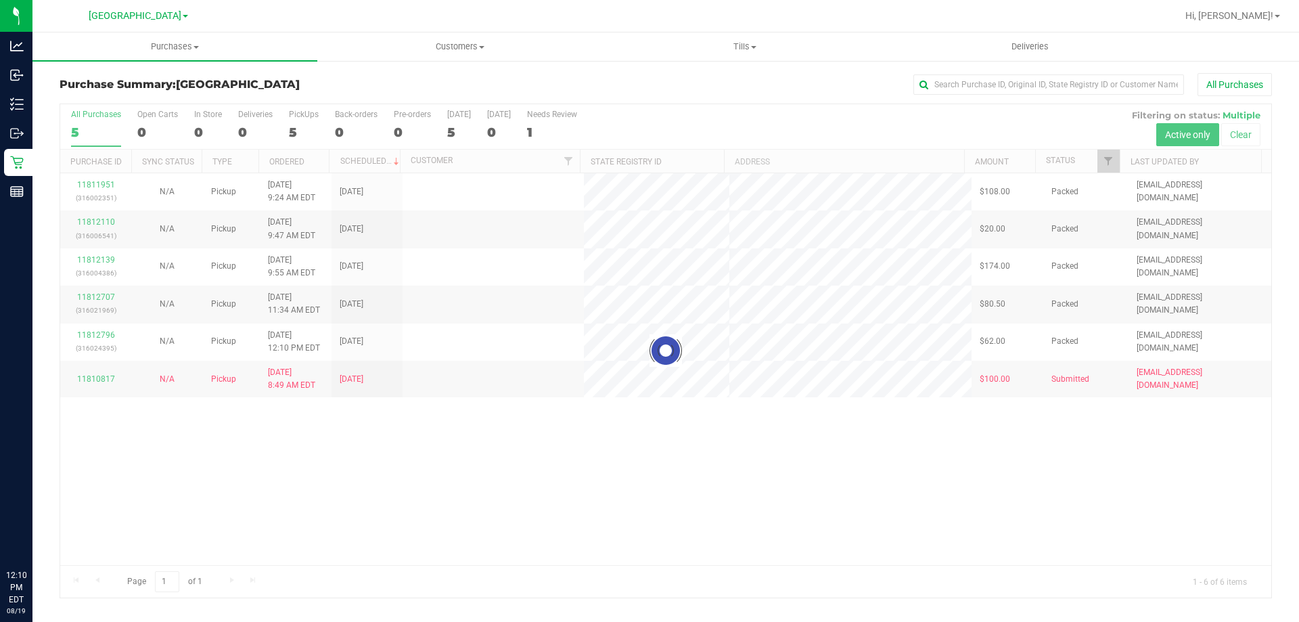 The height and width of the screenshot is (622, 1299). What do you see at coordinates (17, 75) in the screenshot?
I see `inline-svg: Inbound` at bounding box center [17, 75].